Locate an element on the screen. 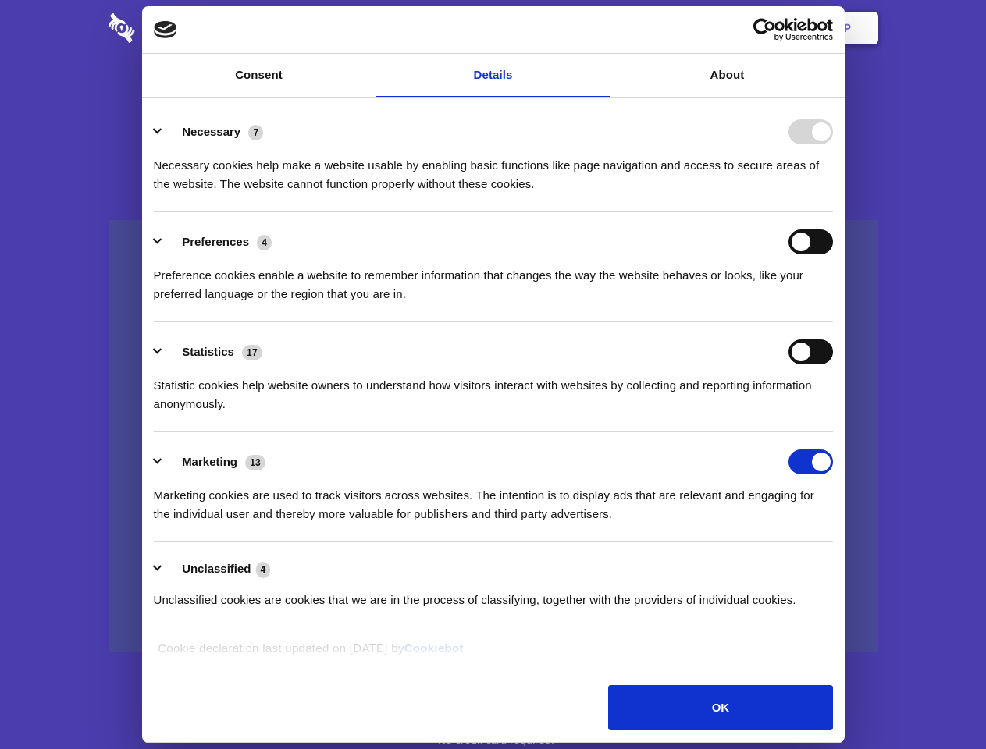 Image resolution: width=986 pixels, height=749 pixels. button: Unclassified (4) is located at coordinates (217, 569).